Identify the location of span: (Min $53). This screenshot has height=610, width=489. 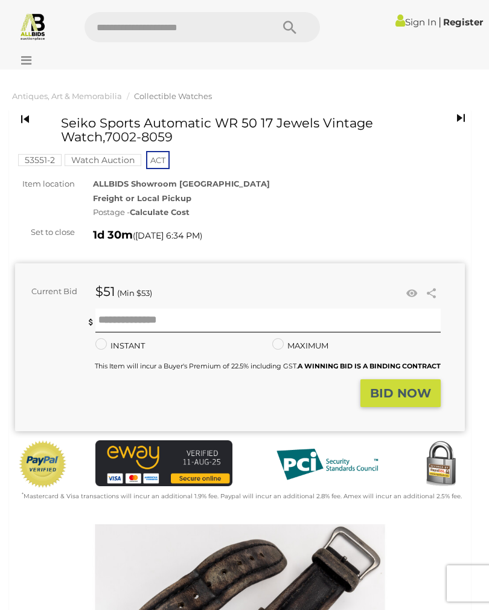
(135, 293).